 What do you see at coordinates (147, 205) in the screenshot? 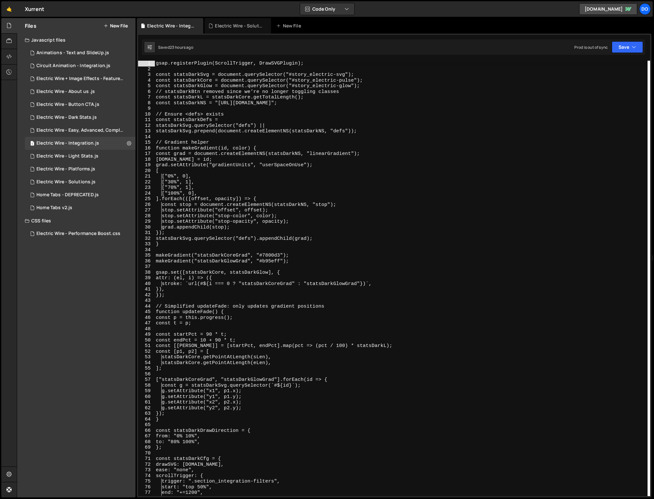
I see `div: 26` at bounding box center [147, 205].